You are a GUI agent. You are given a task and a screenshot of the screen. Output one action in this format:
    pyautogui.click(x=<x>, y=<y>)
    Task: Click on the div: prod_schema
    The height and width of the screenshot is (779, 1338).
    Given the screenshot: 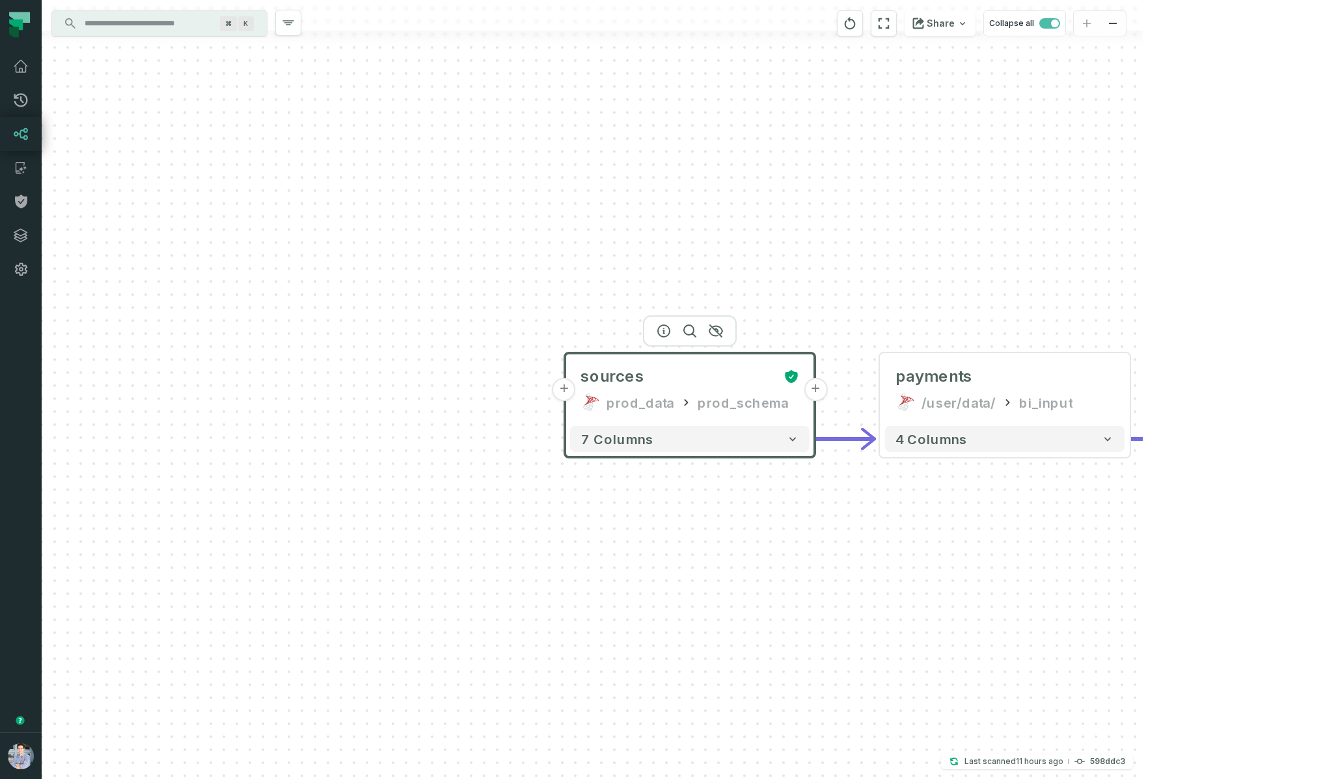 What is the action you would take?
    pyautogui.click(x=743, y=403)
    